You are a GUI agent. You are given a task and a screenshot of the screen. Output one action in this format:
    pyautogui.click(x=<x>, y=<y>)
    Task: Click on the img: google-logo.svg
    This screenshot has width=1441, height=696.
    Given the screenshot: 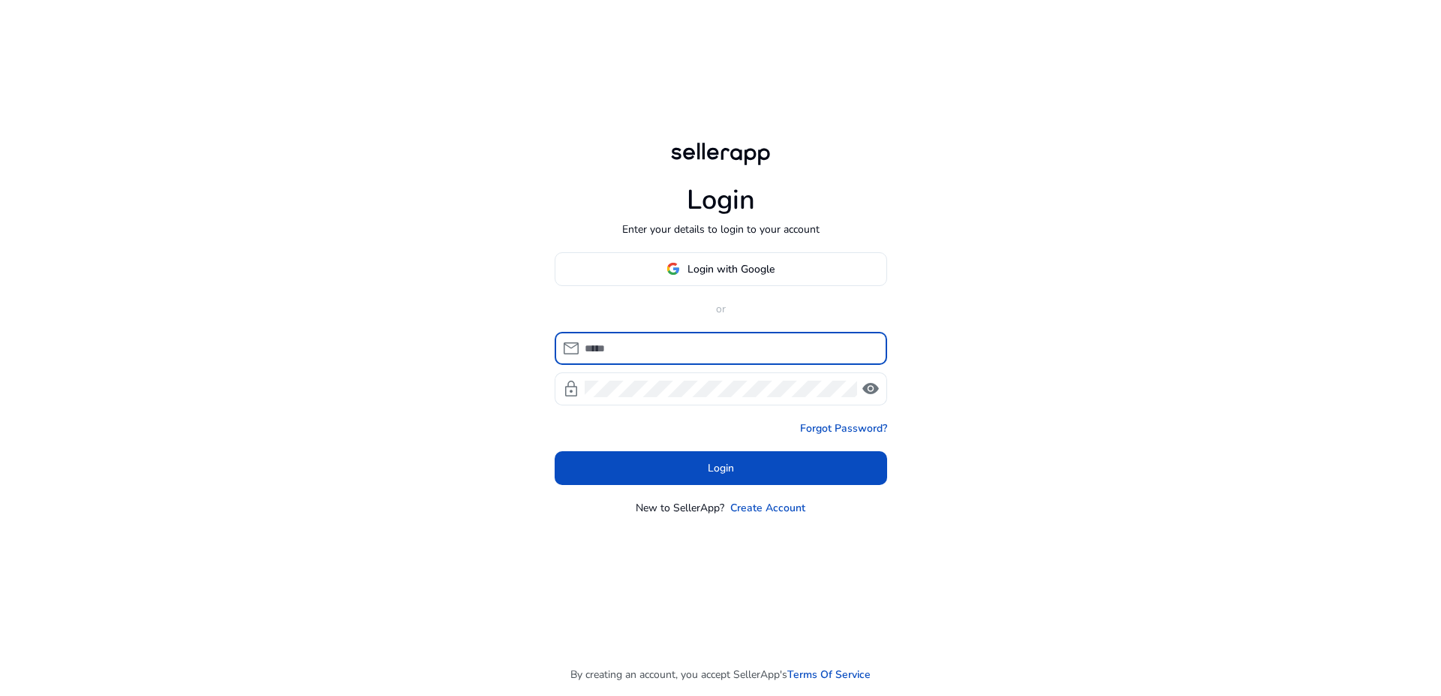 What is the action you would take?
    pyautogui.click(x=673, y=269)
    